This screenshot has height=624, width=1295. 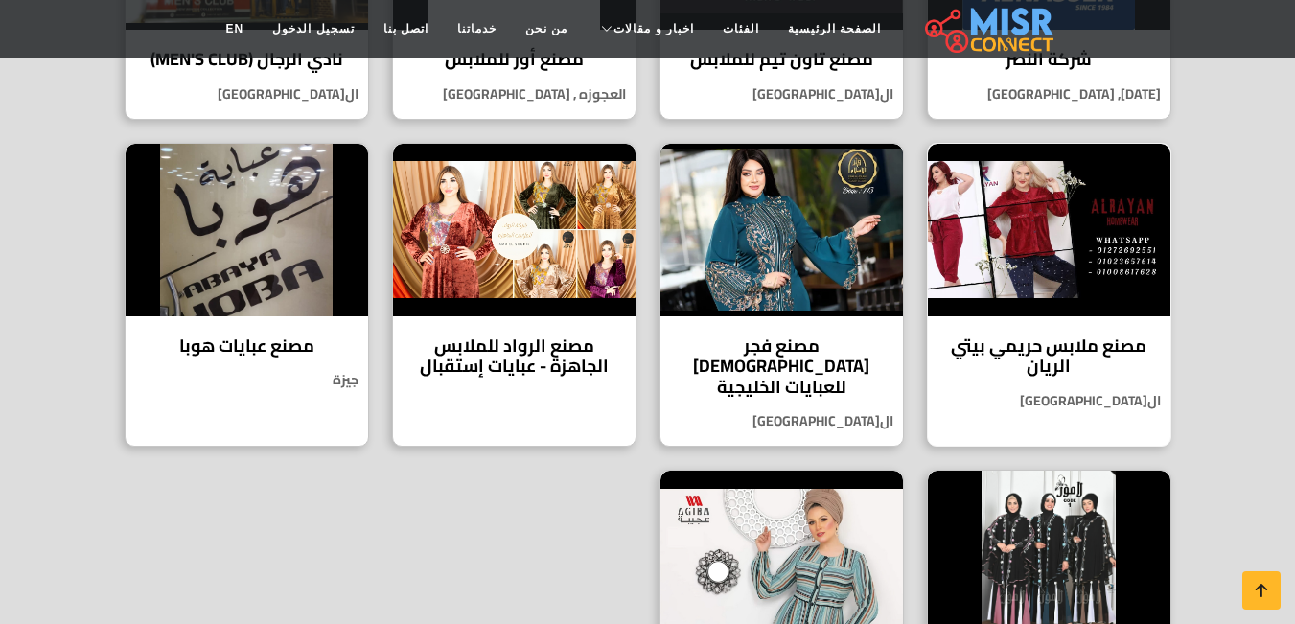 I want to click on a: من نحن, so click(x=546, y=29).